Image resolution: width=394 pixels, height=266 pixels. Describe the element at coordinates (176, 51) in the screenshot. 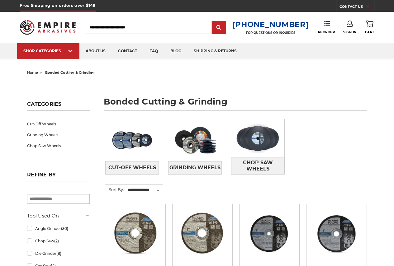

I see `a: blog` at that location.